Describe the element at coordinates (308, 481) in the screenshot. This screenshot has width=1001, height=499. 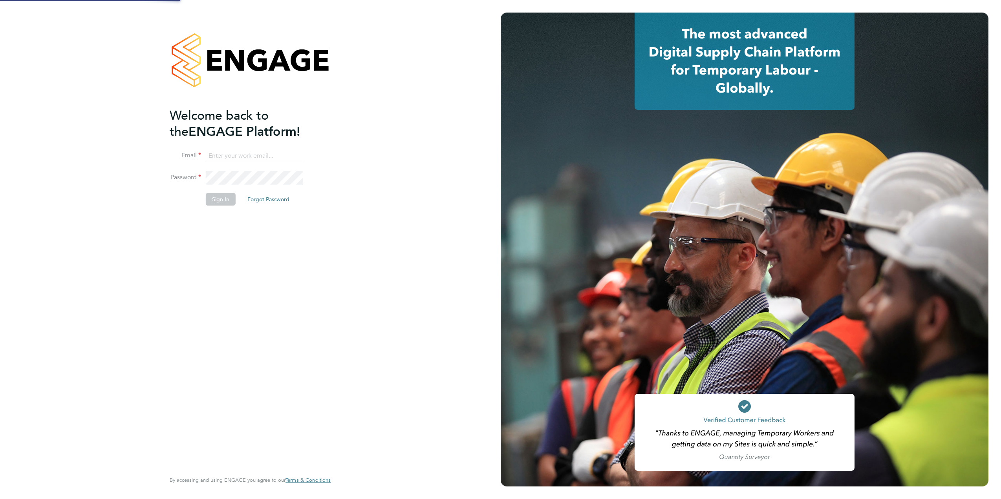
I see `a: Terms & Conditions` at that location.